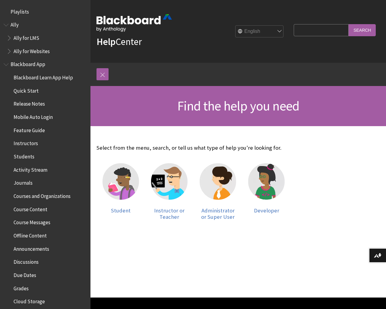 Image resolution: width=386 pixels, height=309 pixels. I want to click on img: Blackboard by Anthology, so click(134, 23).